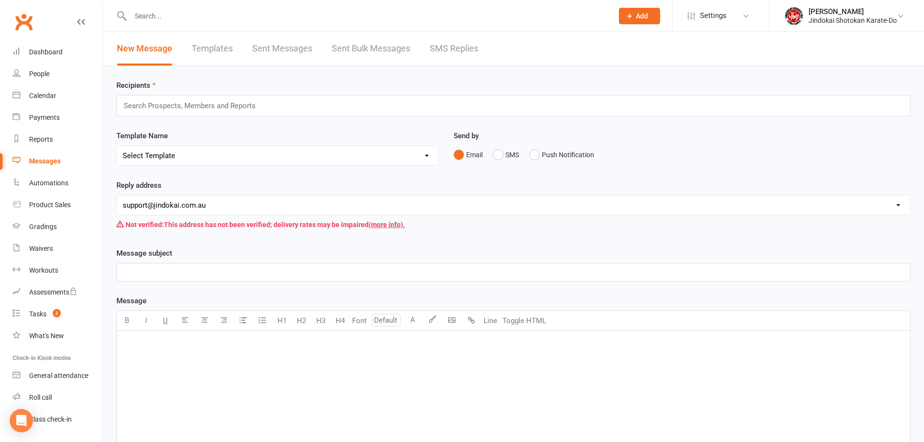 This screenshot has width=924, height=442. I want to click on a: SMS Replies, so click(454, 48).